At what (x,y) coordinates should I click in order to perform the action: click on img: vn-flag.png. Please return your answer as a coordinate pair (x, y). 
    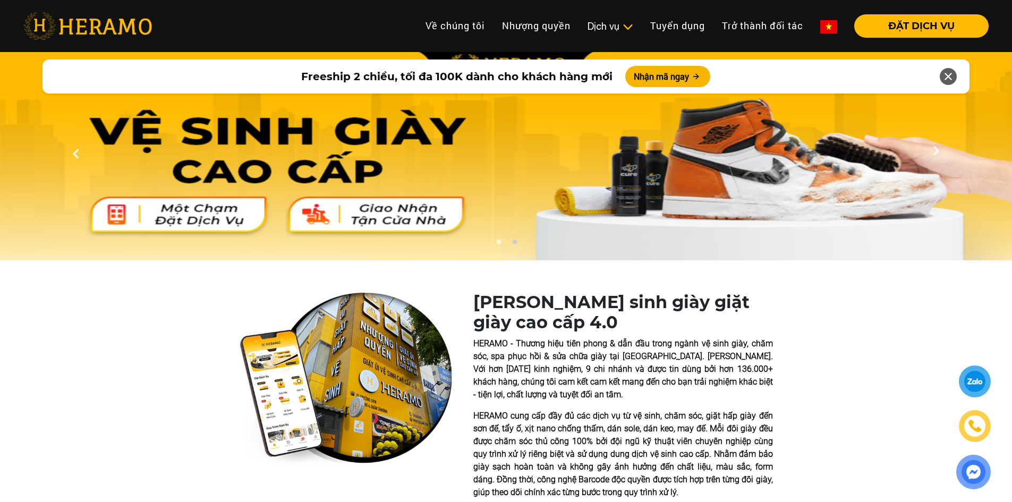
    Looking at the image, I should click on (828, 27).